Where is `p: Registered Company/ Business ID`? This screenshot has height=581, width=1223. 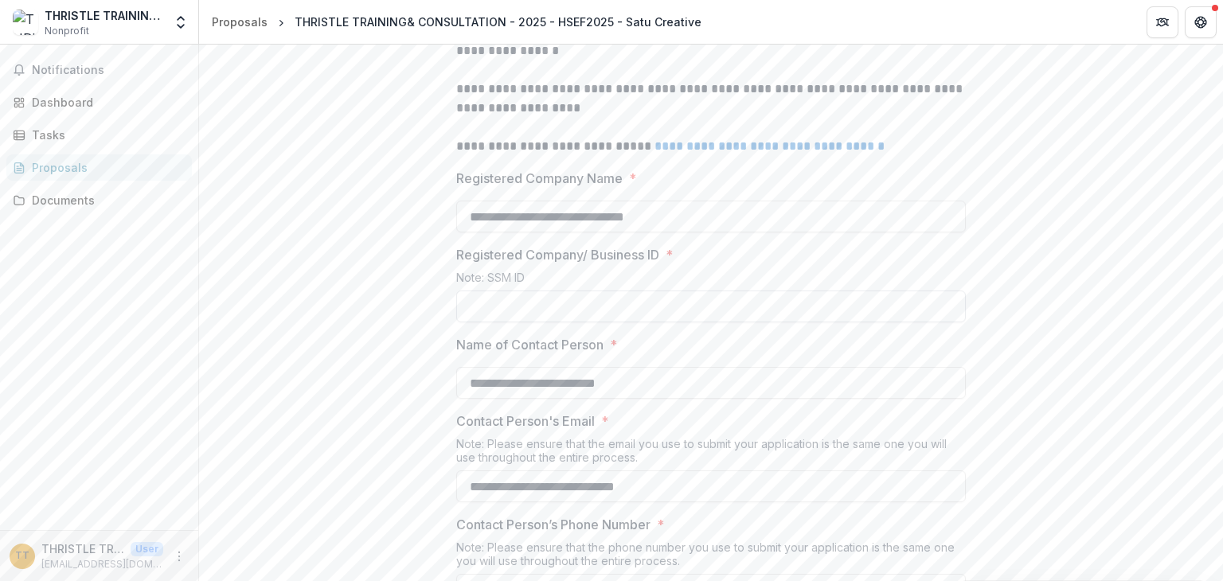
p: Registered Company/ Business ID is located at coordinates (557, 255).